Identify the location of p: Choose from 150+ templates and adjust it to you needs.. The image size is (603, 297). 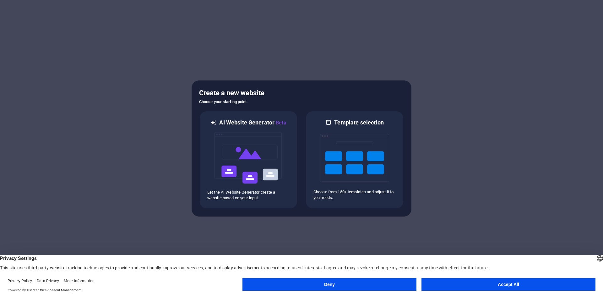
(354, 195).